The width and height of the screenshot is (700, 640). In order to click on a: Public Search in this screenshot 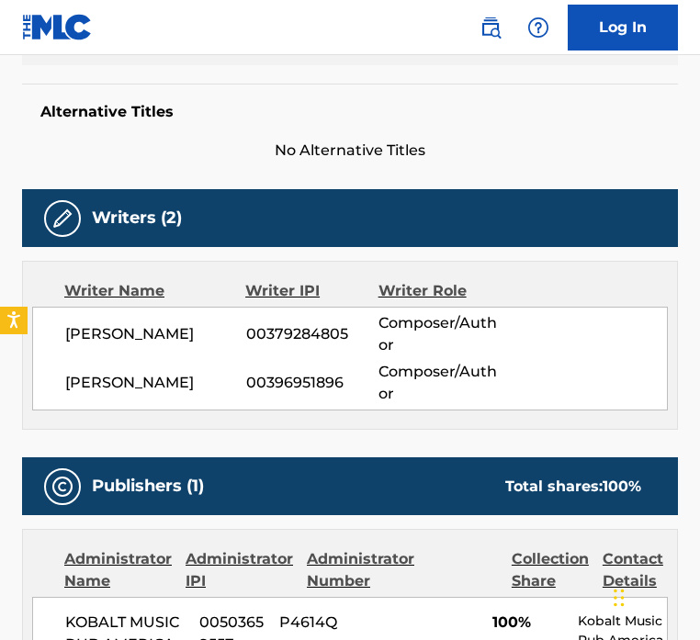, I will do `click(490, 28)`.